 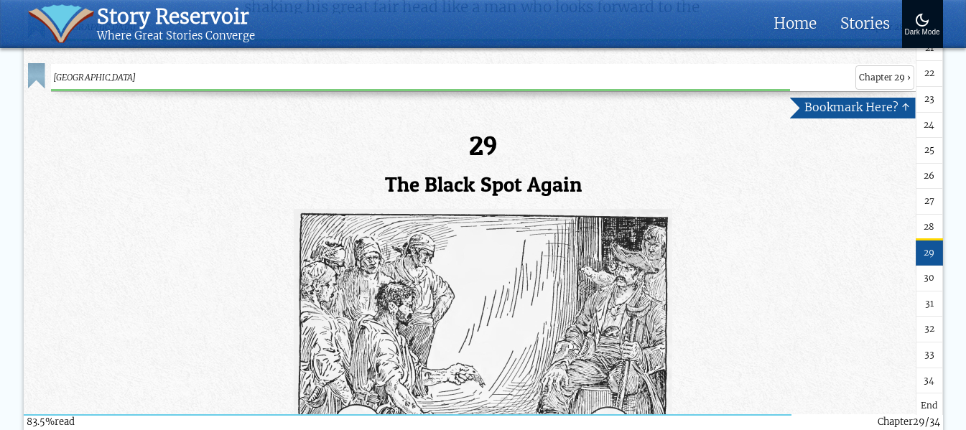 I want to click on a: 26, so click(x=929, y=177).